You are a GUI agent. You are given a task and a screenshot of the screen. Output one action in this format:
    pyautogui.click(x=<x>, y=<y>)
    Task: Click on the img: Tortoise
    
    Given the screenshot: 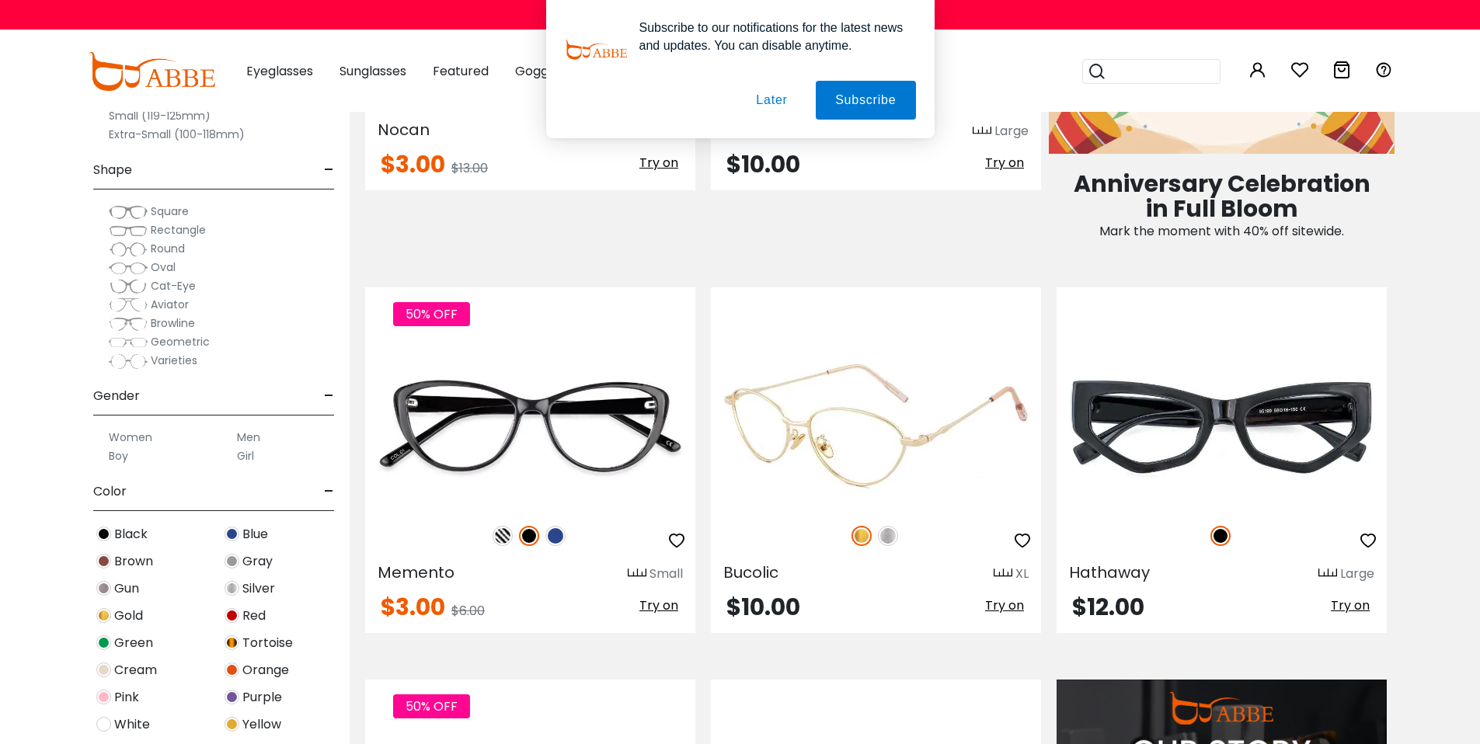 What is the action you would take?
    pyautogui.click(x=231, y=642)
    